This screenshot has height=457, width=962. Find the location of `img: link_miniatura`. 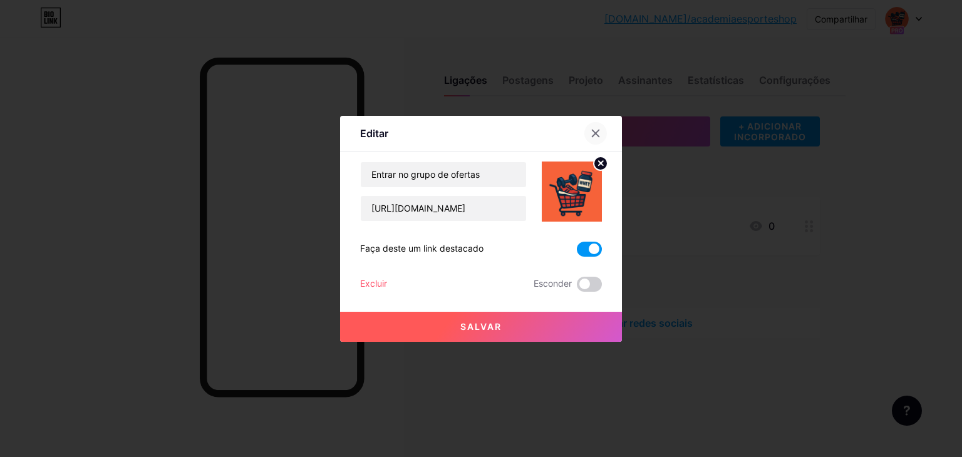

img: link_miniatura is located at coordinates (572, 192).